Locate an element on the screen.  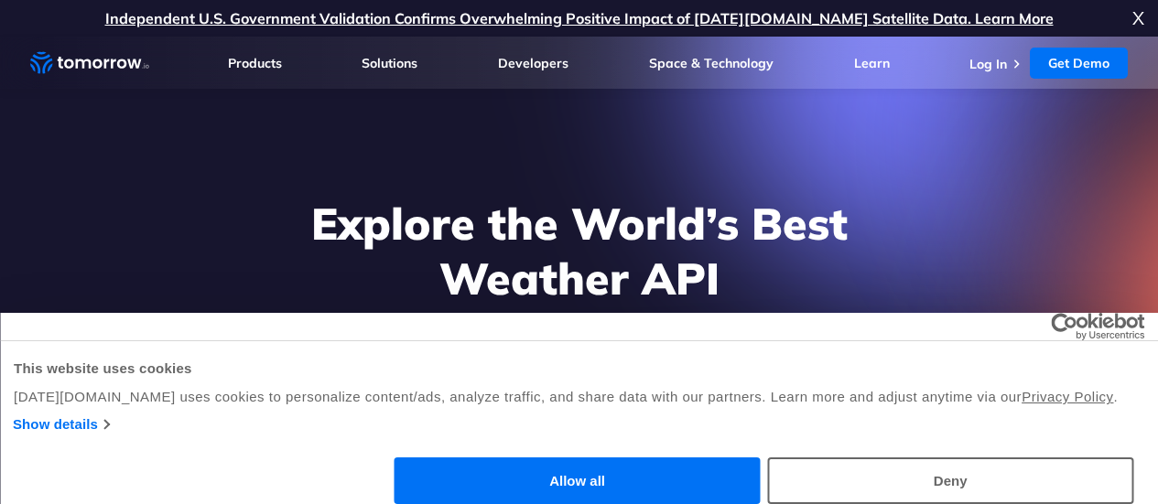
a: Developers is located at coordinates (533, 63).